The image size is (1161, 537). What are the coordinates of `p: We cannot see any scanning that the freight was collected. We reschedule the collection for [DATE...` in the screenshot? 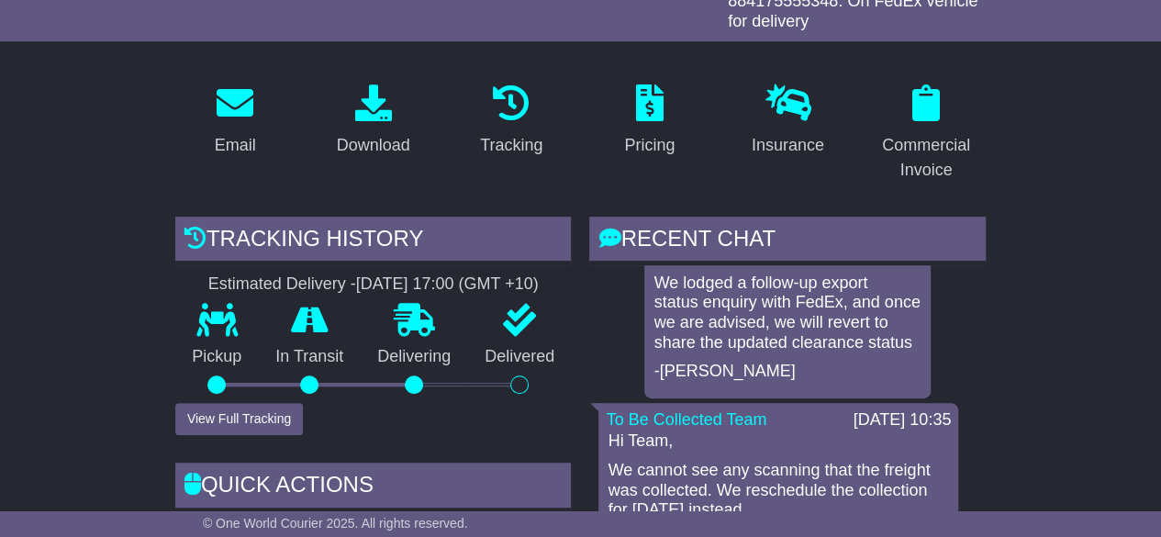 It's located at (779, 490).